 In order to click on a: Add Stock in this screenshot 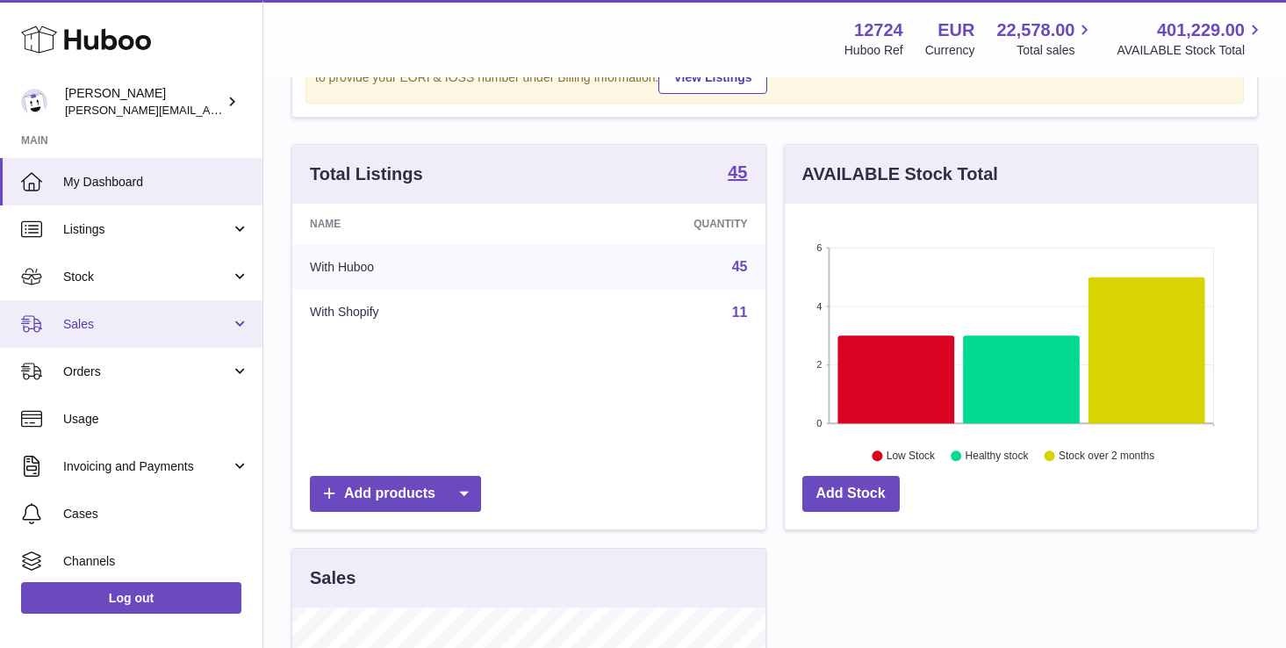, I will do `click(850, 493)`.